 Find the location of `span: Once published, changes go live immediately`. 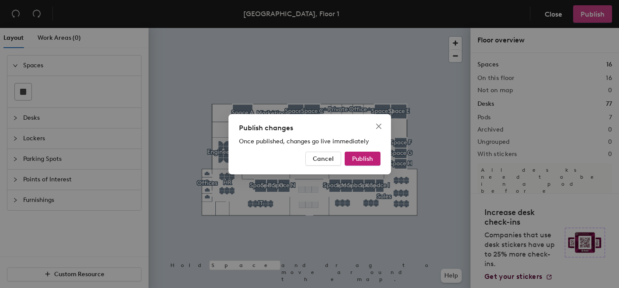

span: Once published, changes go live immediately is located at coordinates (304, 141).